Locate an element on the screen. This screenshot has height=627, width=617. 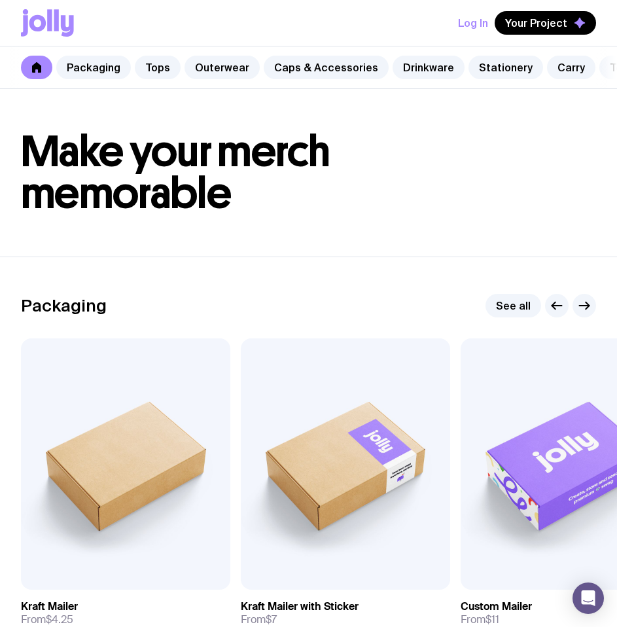
h2: Packaging is located at coordinates (63, 306).